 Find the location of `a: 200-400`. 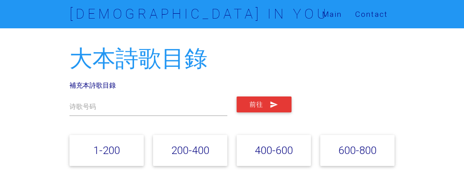

a: 200-400 is located at coordinates (190, 150).